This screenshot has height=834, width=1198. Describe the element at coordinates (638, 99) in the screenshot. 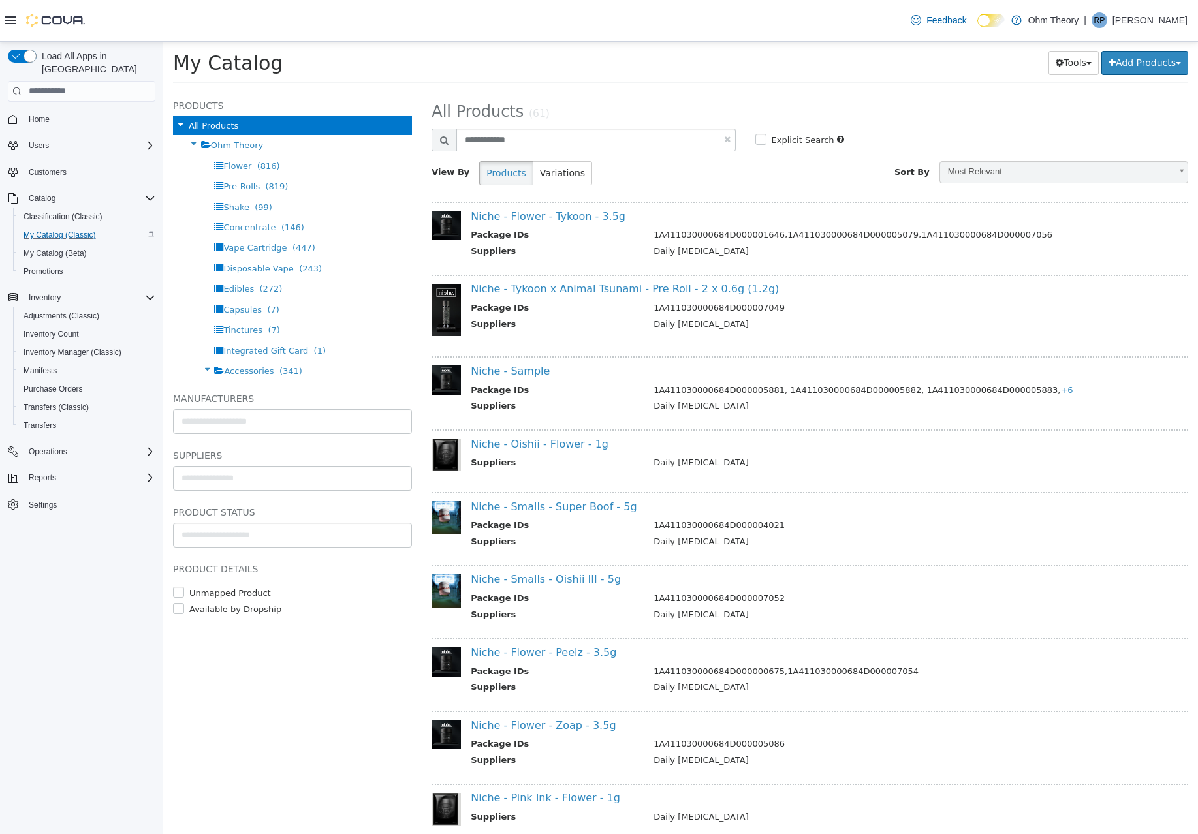

I see `label: Explicit Search` at that location.